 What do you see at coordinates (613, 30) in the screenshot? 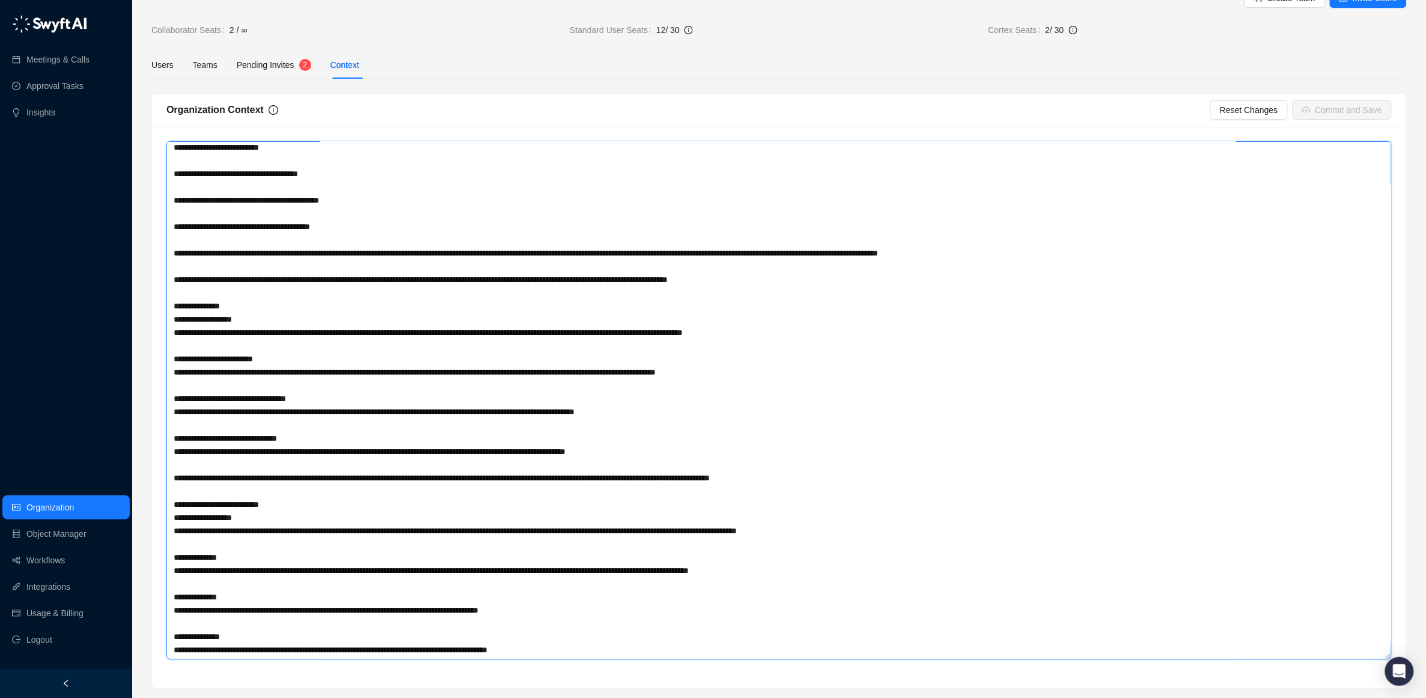
I see `span: Standard User Seats` at bounding box center [613, 30].